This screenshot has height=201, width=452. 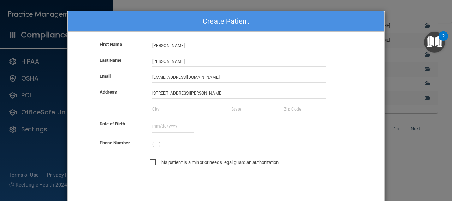 What do you see at coordinates (239, 93) in the screenshot?
I see `input: Street Name` at bounding box center [239, 93].